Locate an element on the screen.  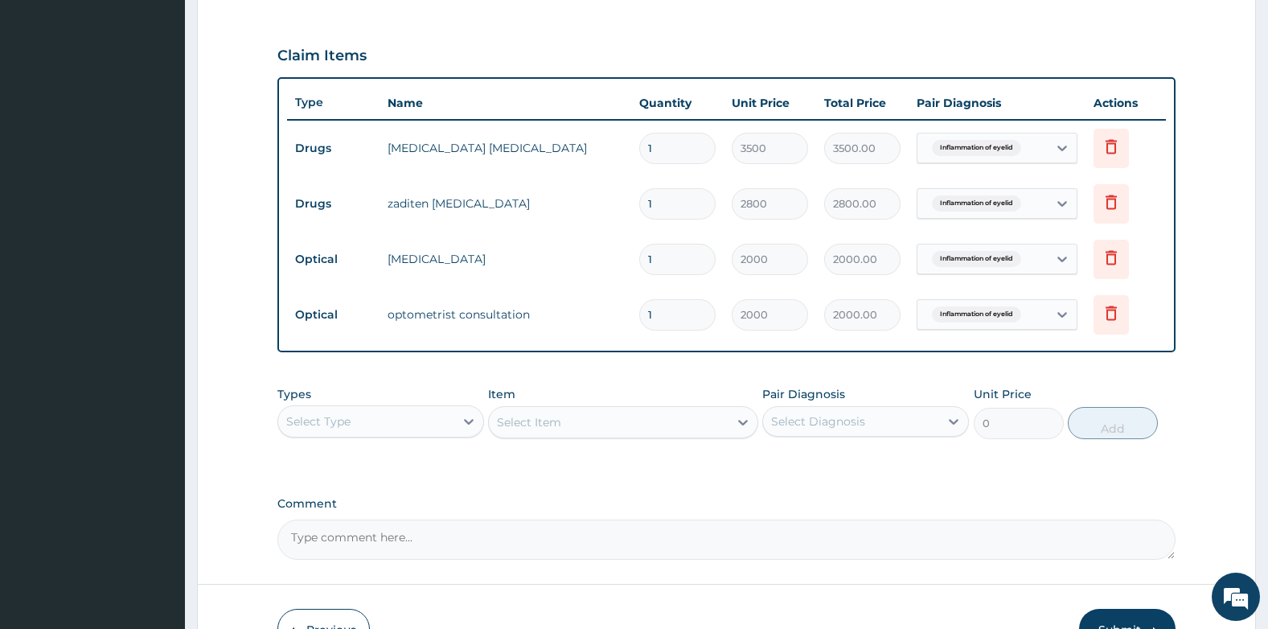
label: Item is located at coordinates (502, 394).